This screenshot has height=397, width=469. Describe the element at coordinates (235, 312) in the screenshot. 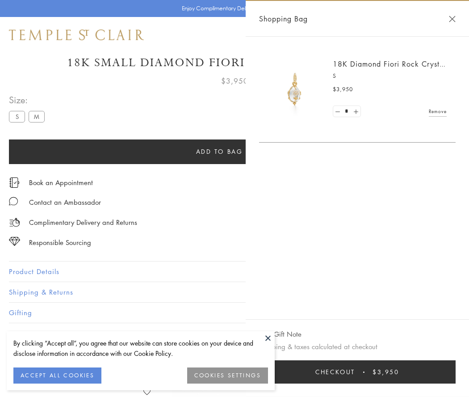

I see `button: Gifting` at that location.